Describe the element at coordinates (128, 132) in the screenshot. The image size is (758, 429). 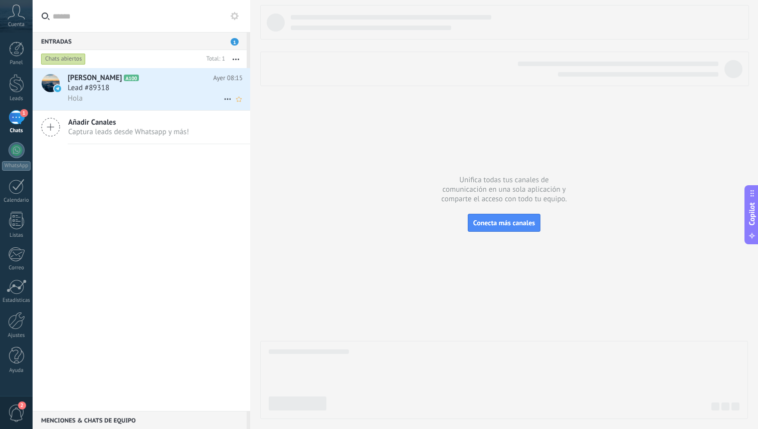
I see `span: Captura leads desde Whatsapp y más!` at that location.